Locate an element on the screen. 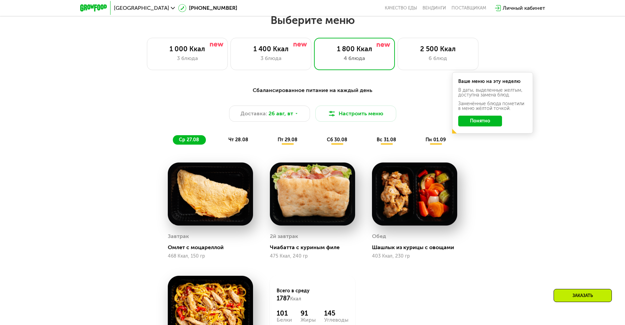  h2: Выберите меню is located at coordinates (313, 20).